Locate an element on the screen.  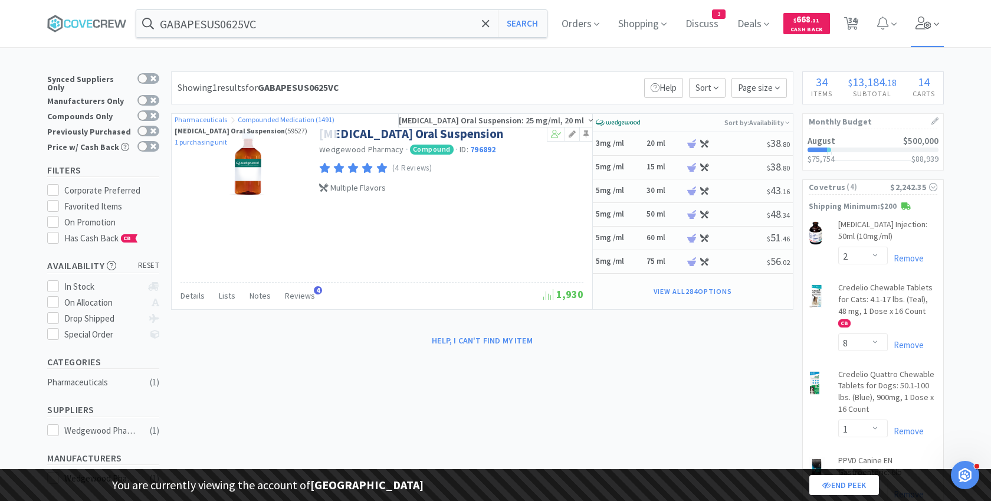
a: Wedgewood Pharmacy is located at coordinates (362, 149).